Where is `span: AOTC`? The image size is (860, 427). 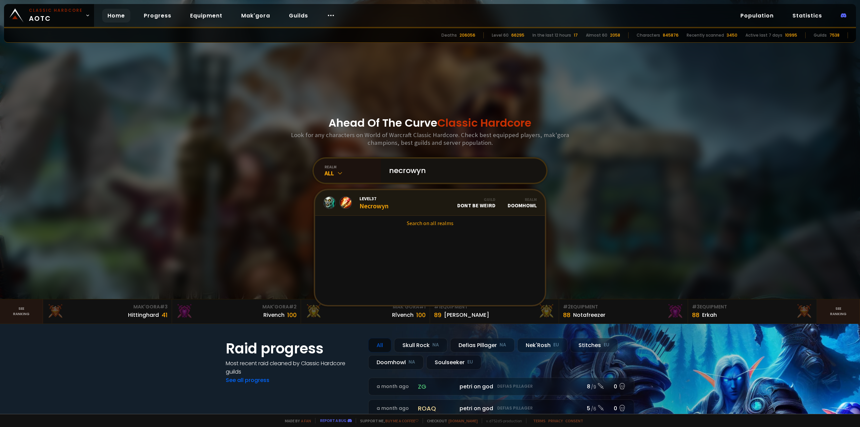
span: AOTC is located at coordinates (56, 15).